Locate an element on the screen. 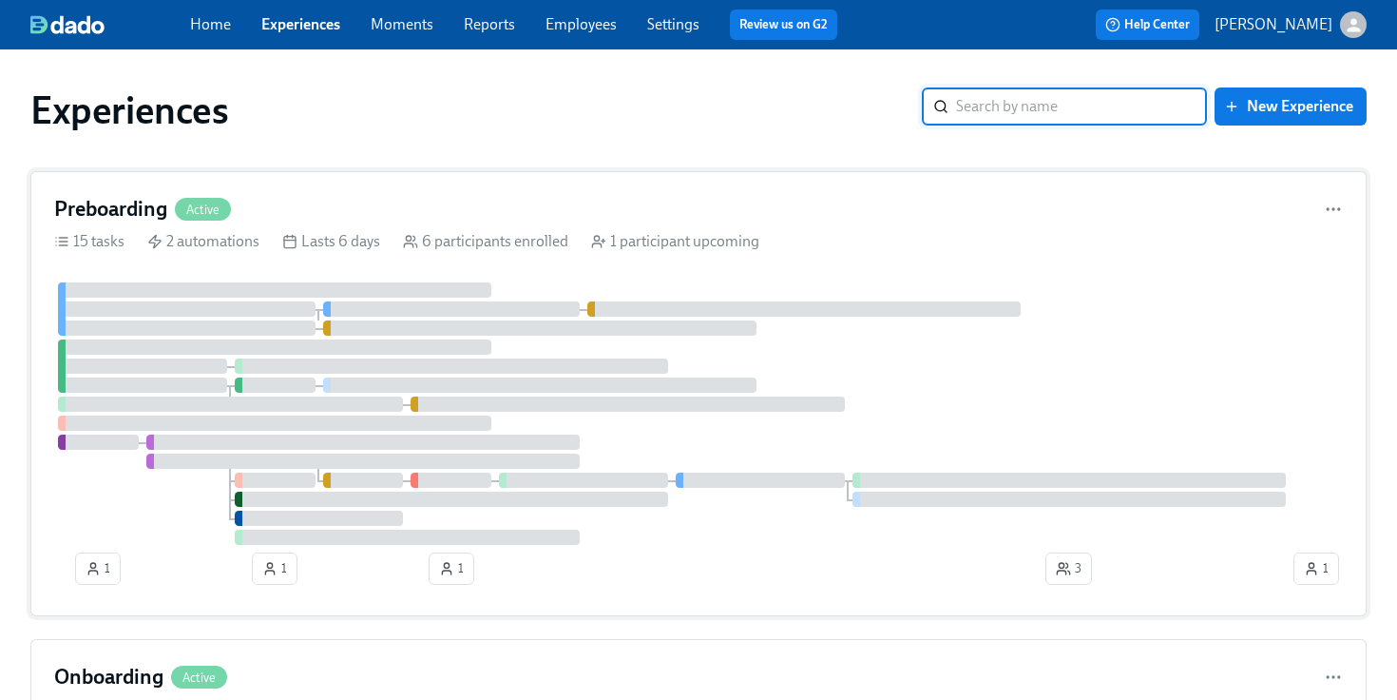 This screenshot has width=1397, height=700. a: Review us on G2 is located at coordinates (783, 25).